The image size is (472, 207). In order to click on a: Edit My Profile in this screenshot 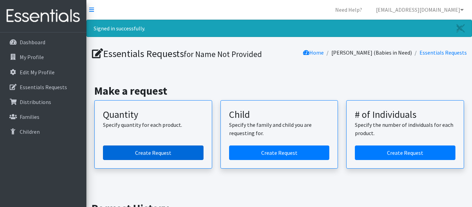, I will do `click(43, 72)`.